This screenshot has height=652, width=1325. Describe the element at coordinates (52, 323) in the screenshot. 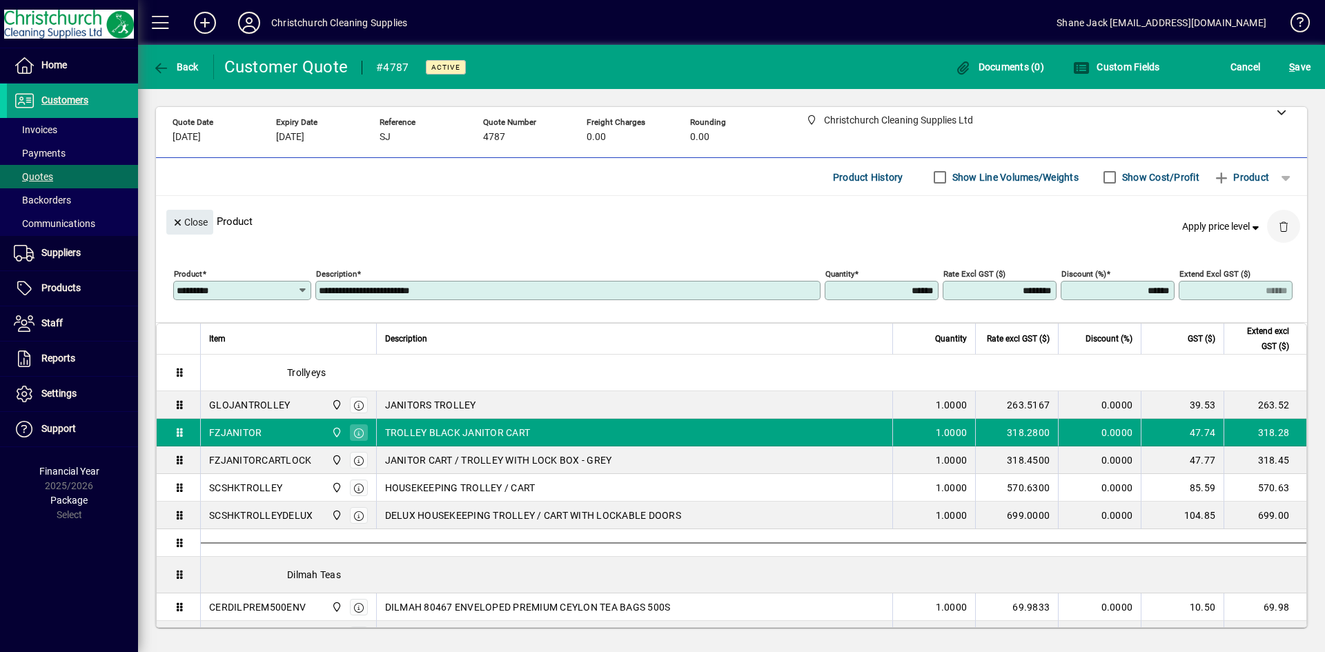

I see `span: Staff` at that location.